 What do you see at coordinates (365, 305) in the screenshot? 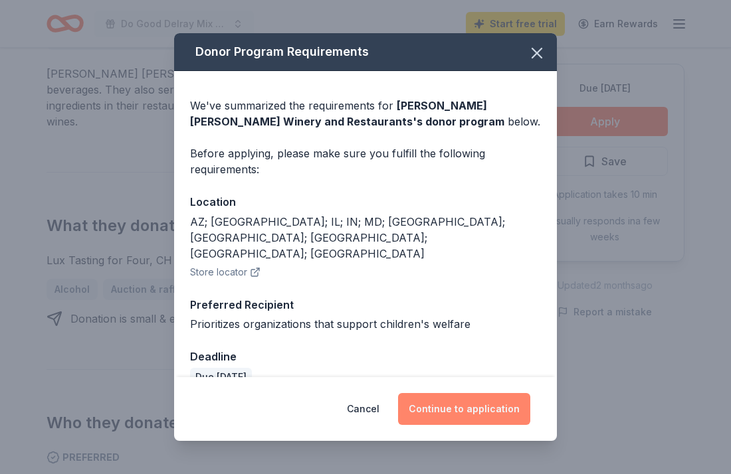
I see `div: Preferred Recipient` at bounding box center [365, 305].